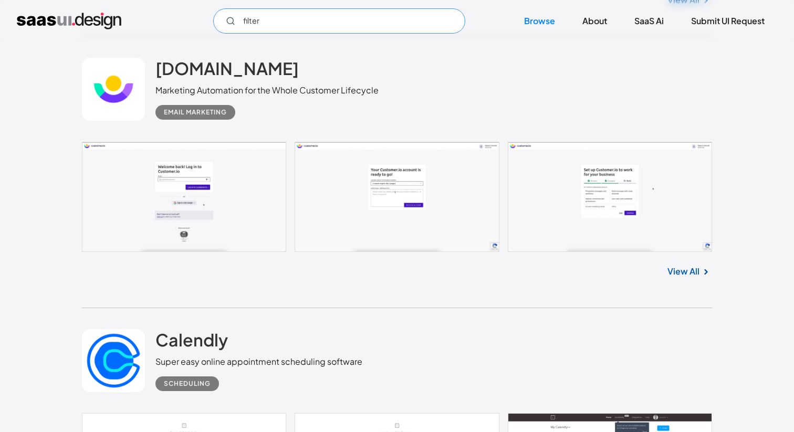 This screenshot has width=794, height=432. What do you see at coordinates (192, 340) in the screenshot?
I see `h2: Calendly` at bounding box center [192, 340].